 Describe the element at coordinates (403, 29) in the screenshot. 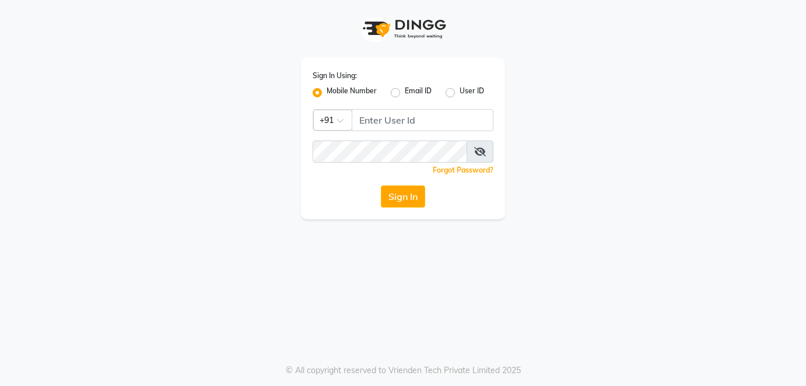

I see `img: logo1.svg` at that location.